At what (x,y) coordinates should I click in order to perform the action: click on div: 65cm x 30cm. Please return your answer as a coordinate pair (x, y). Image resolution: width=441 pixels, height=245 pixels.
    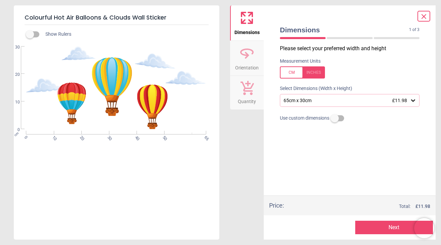
    Looking at the image, I should click on (346, 100).